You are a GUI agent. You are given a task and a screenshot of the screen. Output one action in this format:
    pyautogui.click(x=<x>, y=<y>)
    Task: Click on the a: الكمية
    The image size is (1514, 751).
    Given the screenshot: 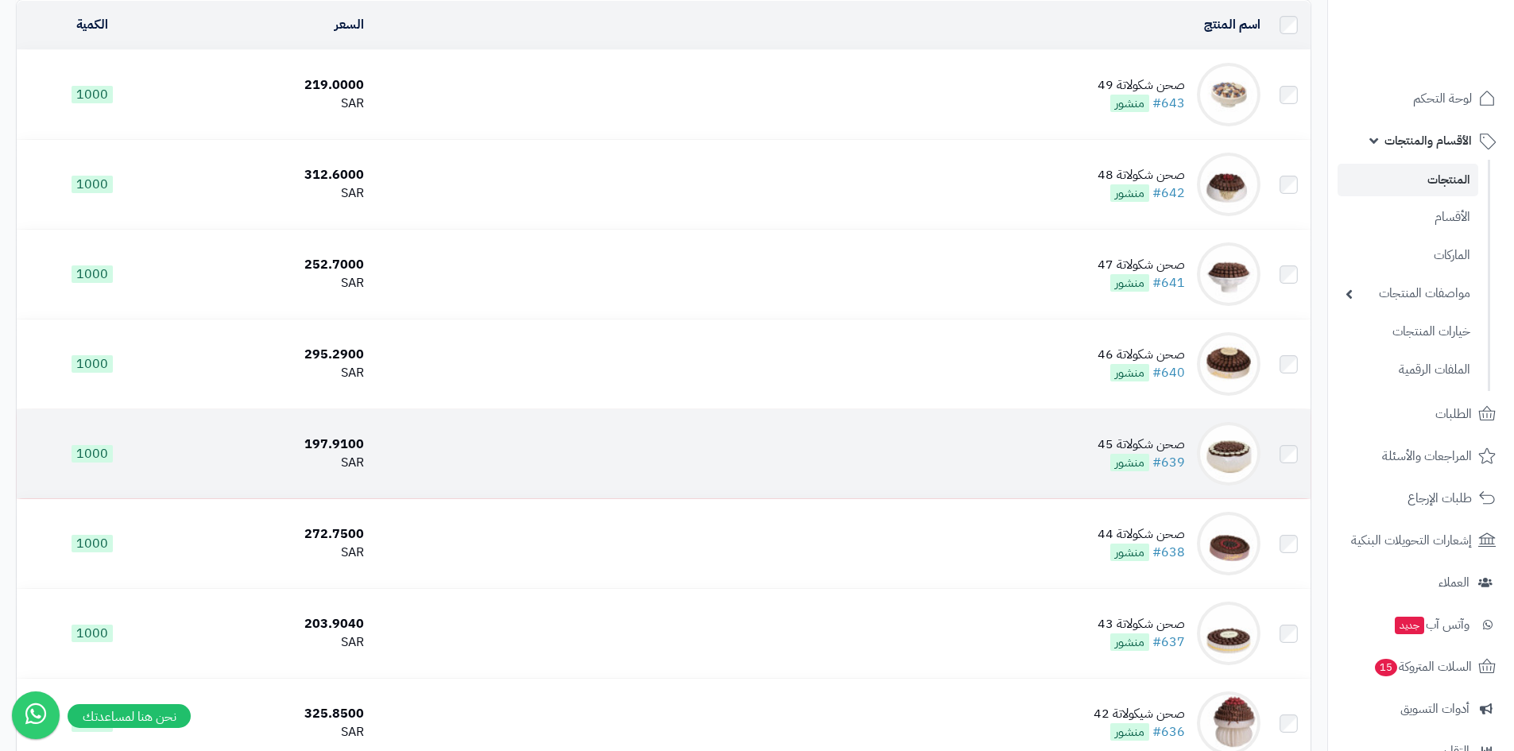 What is the action you would take?
    pyautogui.click(x=92, y=25)
    